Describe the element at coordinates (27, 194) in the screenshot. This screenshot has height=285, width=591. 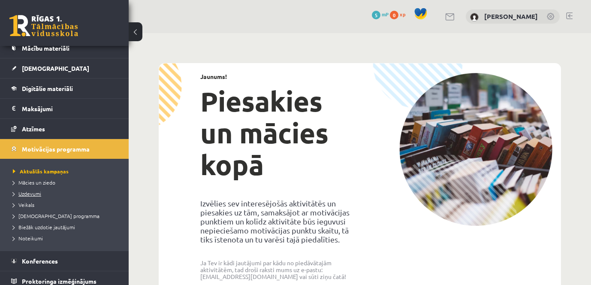
I see `span: Uzdevumi` at that location.